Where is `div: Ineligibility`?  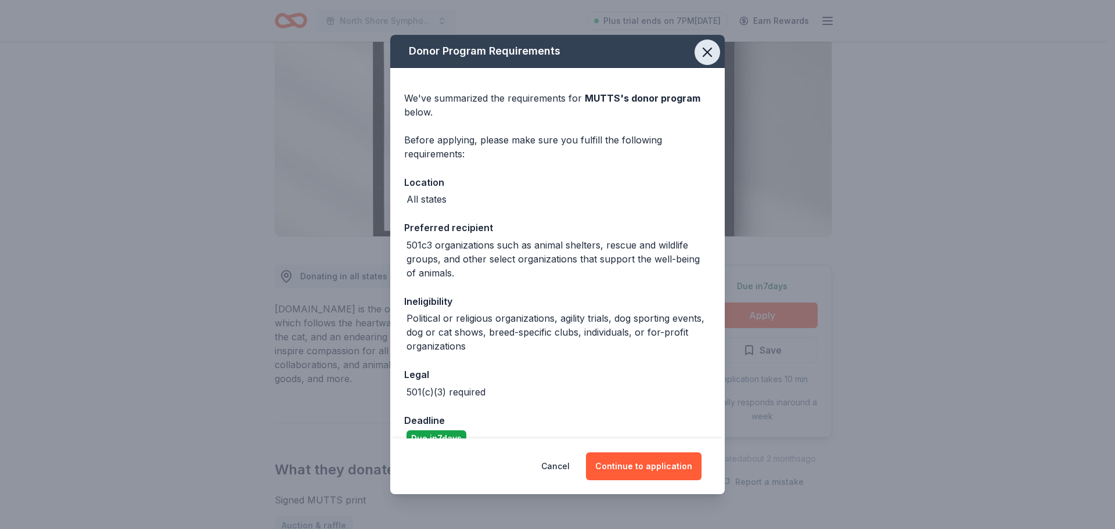
div: Ineligibility is located at coordinates (558, 301).